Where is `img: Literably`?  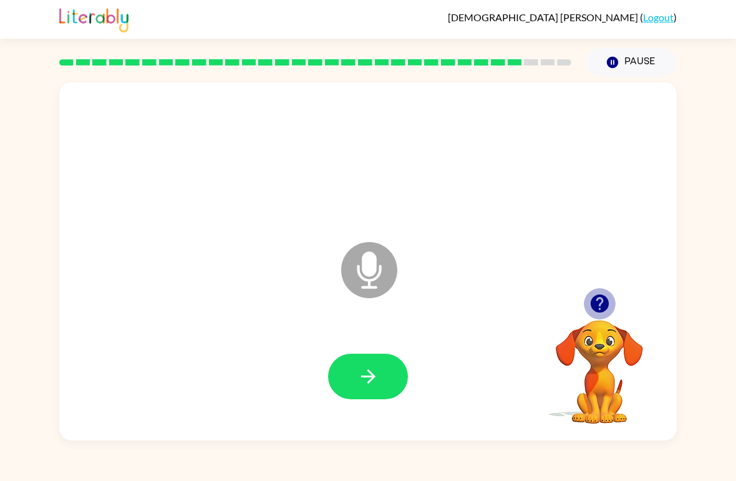
img: Literably is located at coordinates (94, 19).